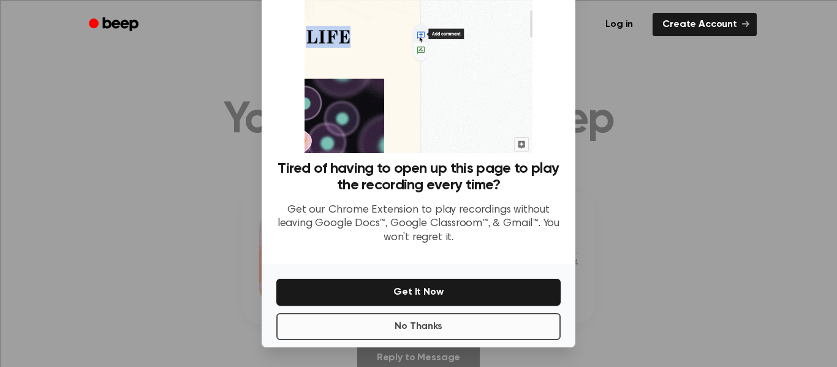 The image size is (837, 367). I want to click on div: Sort A > Z, so click(418, 10).